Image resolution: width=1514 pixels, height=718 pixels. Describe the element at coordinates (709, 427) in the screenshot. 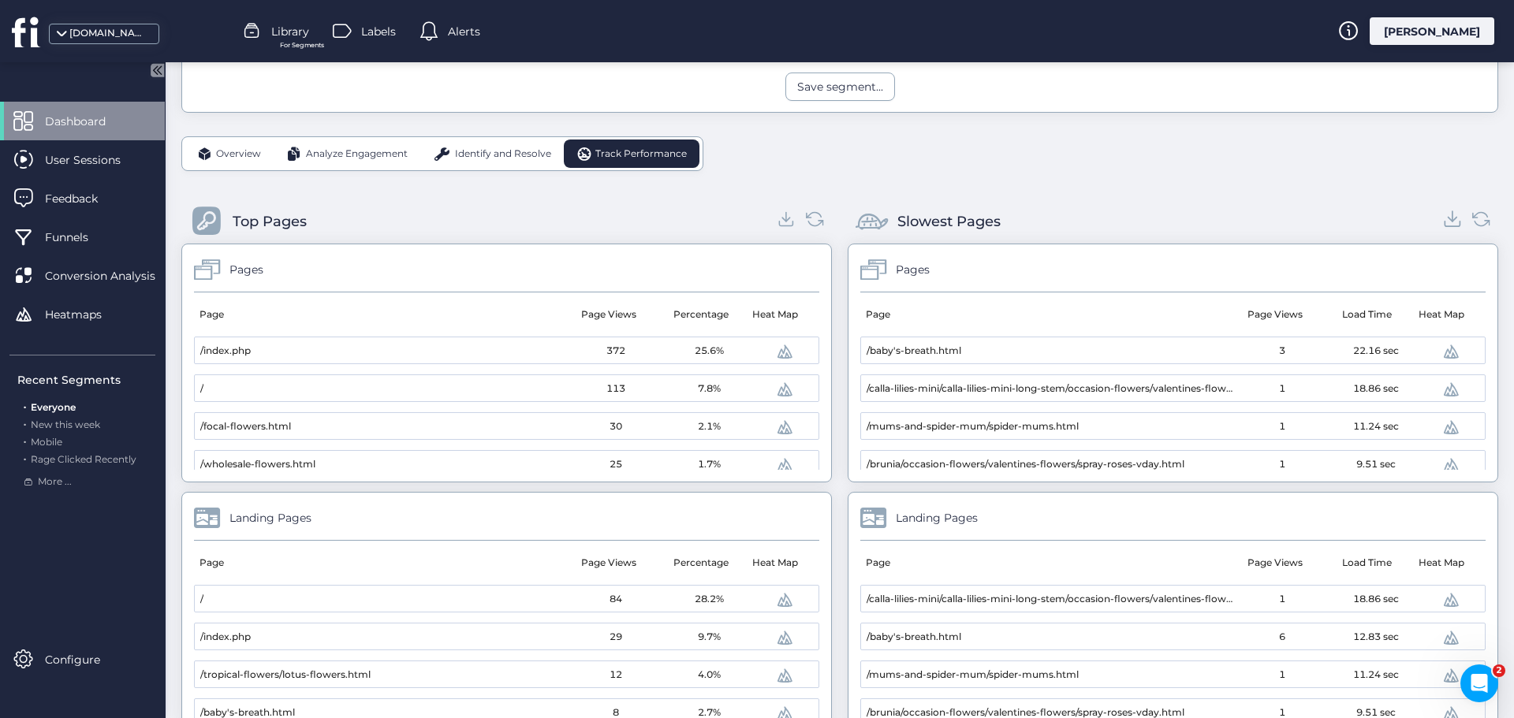

I see `span: 2.1%` at that location.